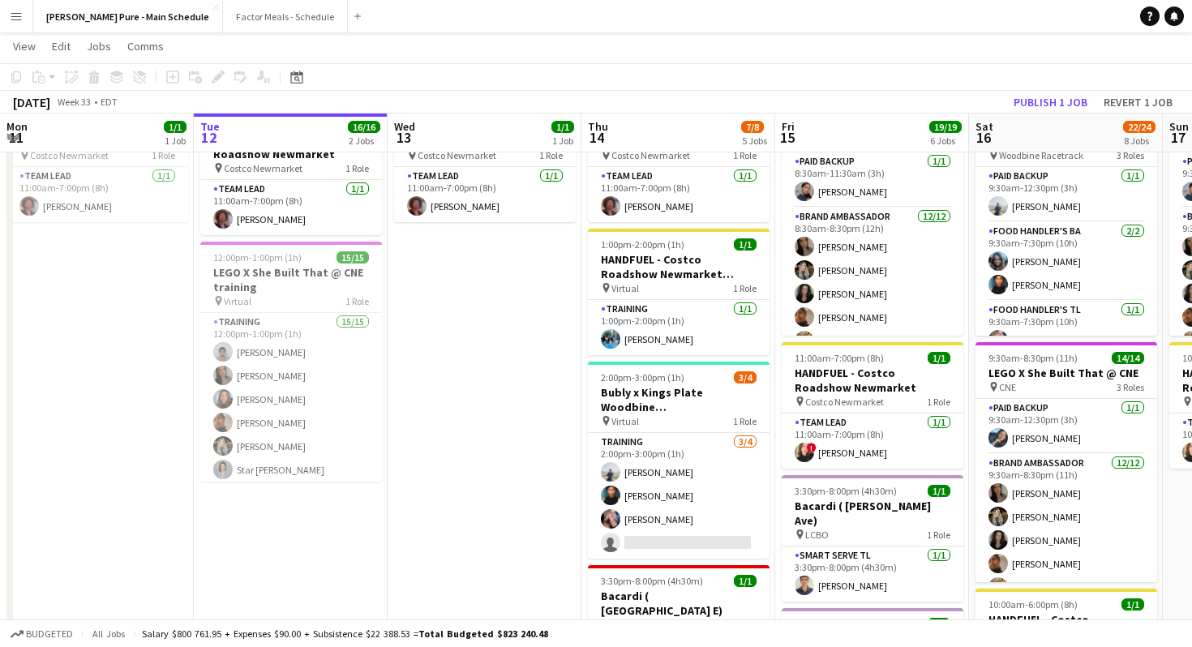 This screenshot has height=647, width=1192. What do you see at coordinates (364, 127) in the screenshot?
I see `span: 16/16` at bounding box center [364, 127].